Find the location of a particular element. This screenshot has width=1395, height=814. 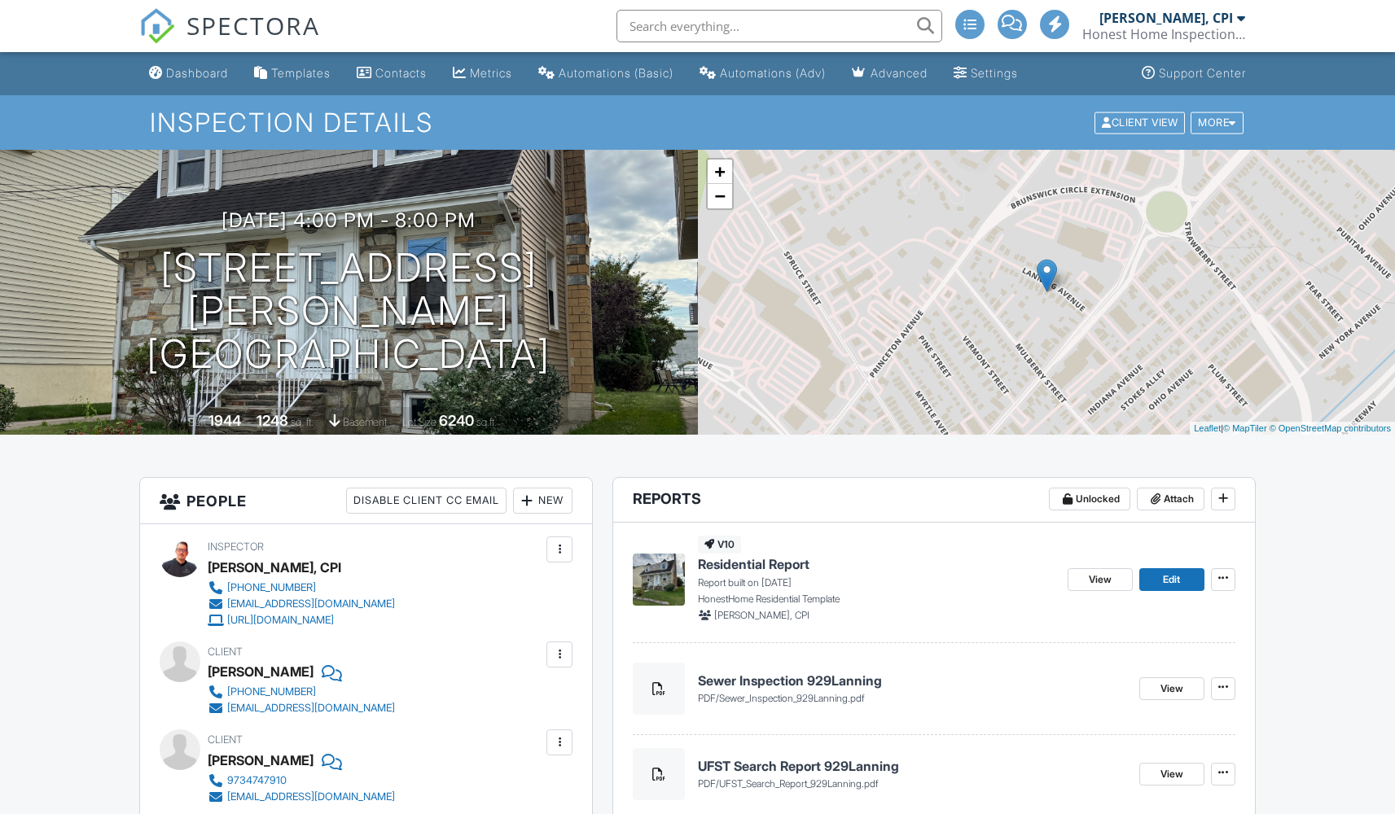

div: Automations (Adv) is located at coordinates (773, 72).